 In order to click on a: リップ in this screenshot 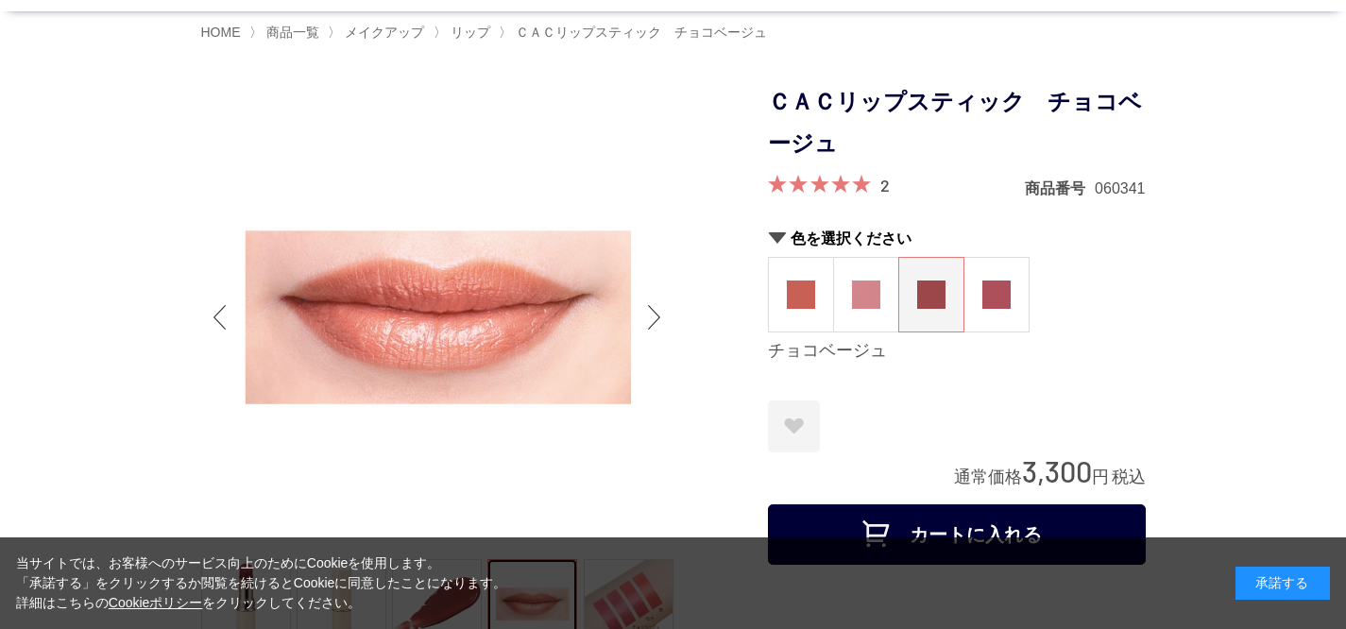, I will do `click(468, 32)`.